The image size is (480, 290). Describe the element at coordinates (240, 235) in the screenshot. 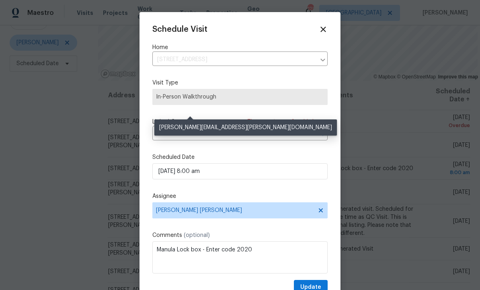

I see `label: Comments` at that location.